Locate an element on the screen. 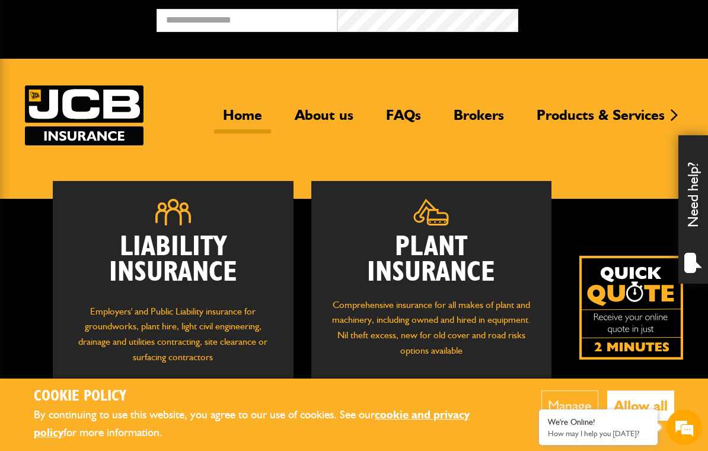 Image resolution: width=708 pixels, height=451 pixels. p: Employers' and Public Liability insurance for groundworks, plant hire, light civil engineering, d... is located at coordinates (173, 337).